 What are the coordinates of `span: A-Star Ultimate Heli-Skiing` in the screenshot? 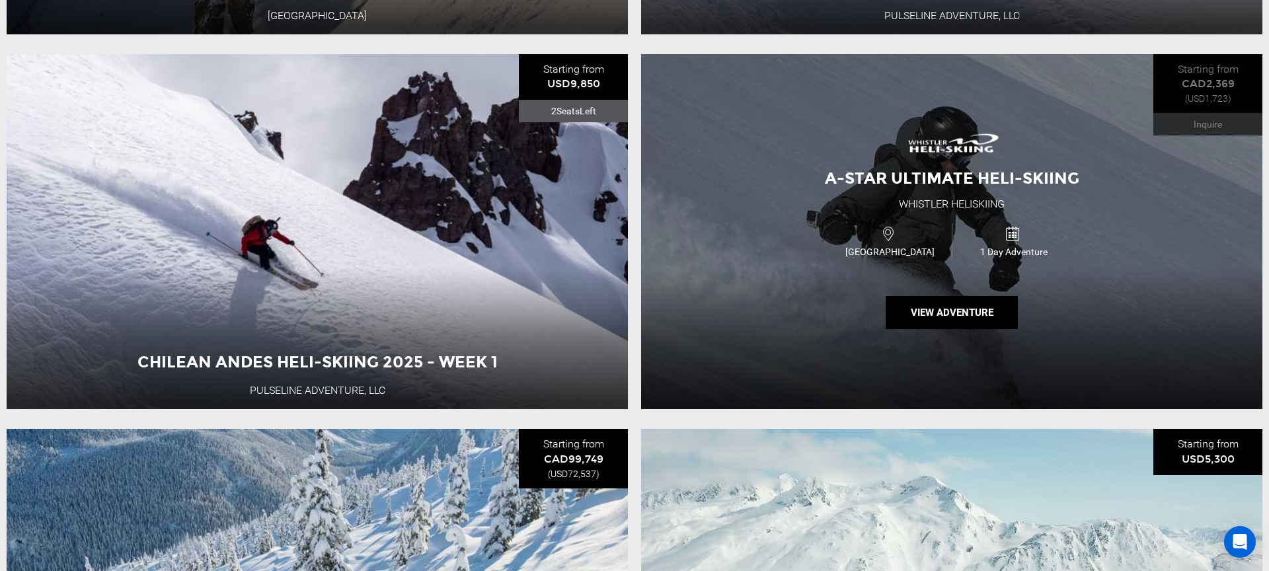 It's located at (952, 178).